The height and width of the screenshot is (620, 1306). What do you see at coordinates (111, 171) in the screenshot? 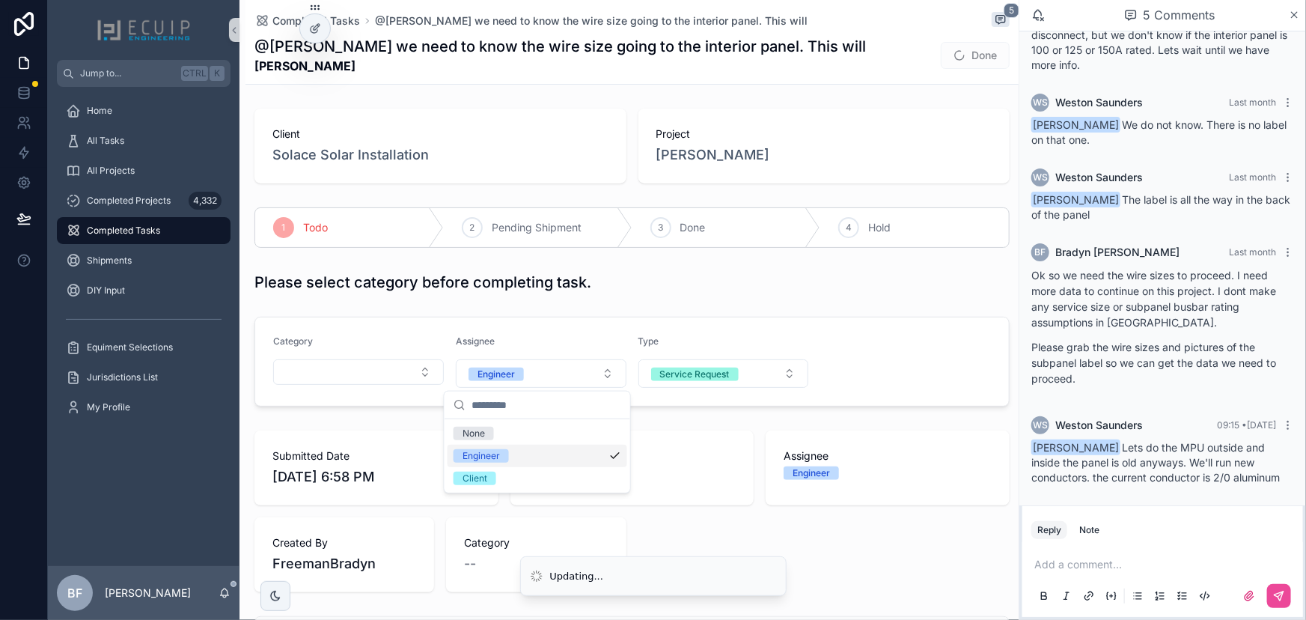
I see `span: All Projects` at bounding box center [111, 171].